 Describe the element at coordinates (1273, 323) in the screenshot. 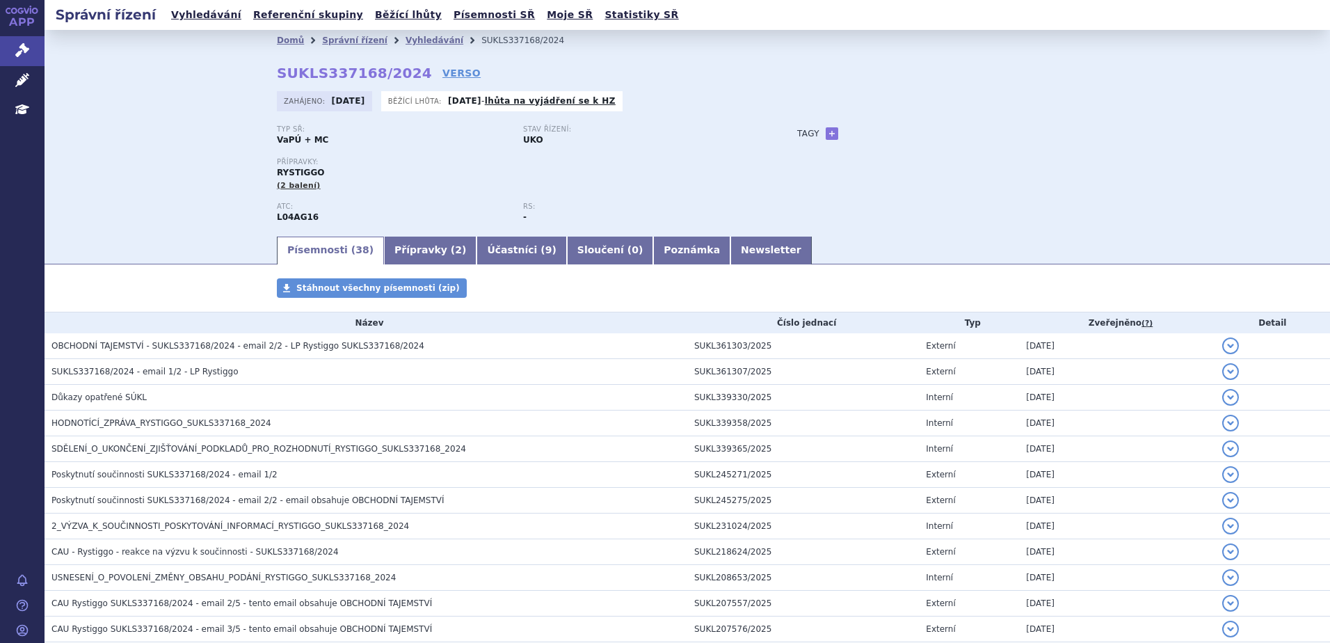

I see `th: Detail` at that location.